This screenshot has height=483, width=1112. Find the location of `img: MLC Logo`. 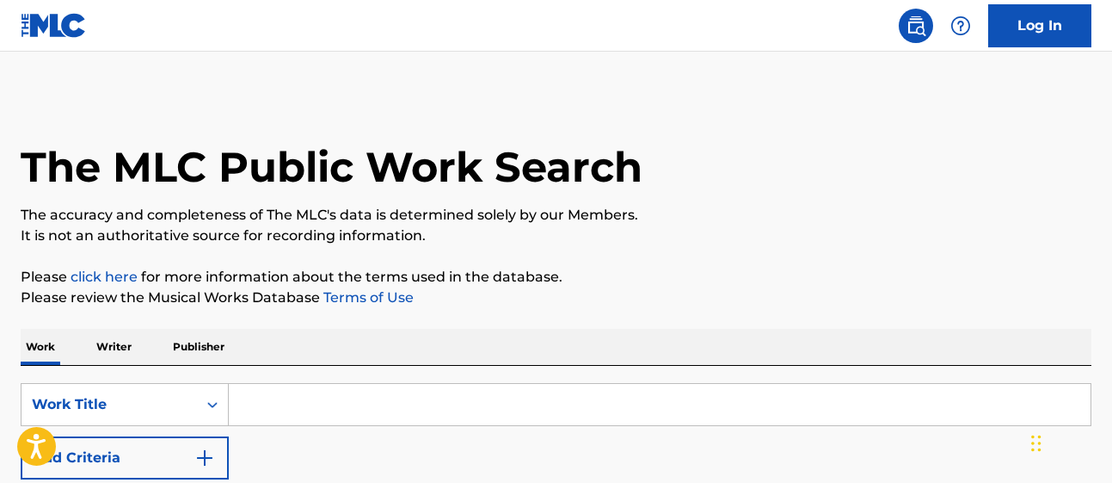

img: MLC Logo is located at coordinates (53, 25).